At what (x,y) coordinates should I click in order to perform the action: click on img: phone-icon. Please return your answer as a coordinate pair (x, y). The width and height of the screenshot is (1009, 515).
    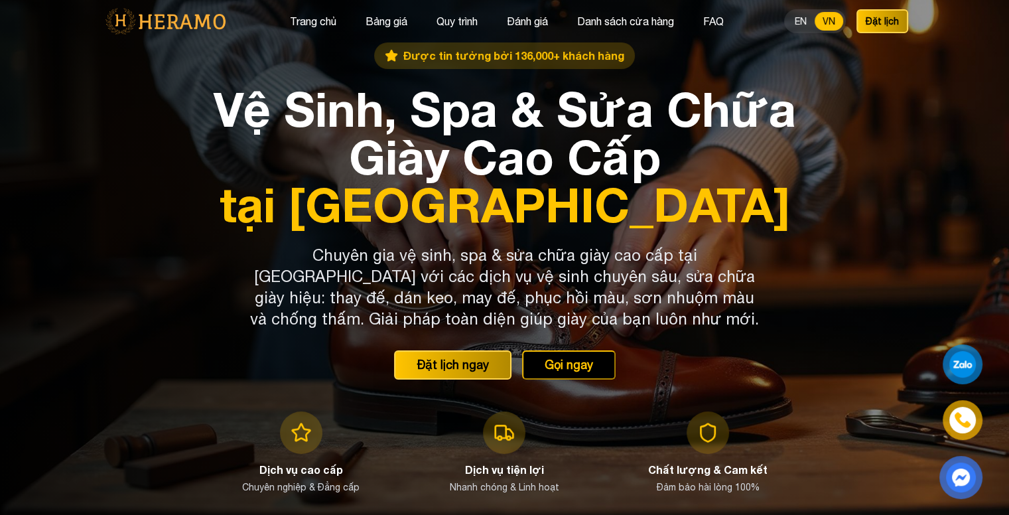
    Looking at the image, I should click on (962, 419).